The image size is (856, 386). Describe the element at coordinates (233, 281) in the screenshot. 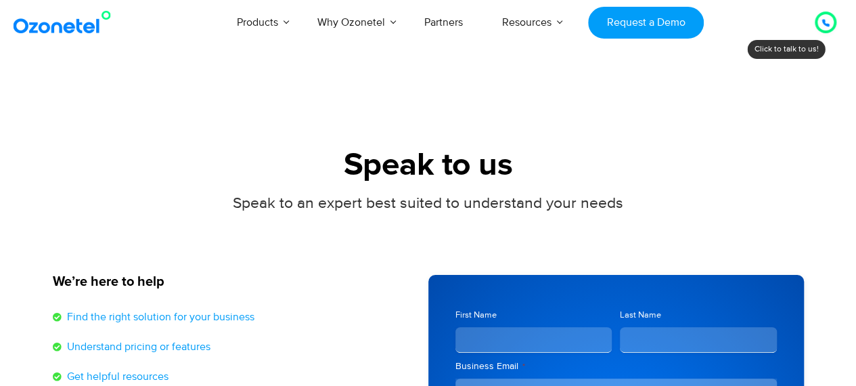

I see `h5: We’re here to help` at that location.